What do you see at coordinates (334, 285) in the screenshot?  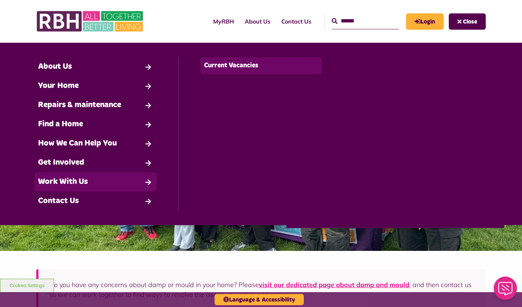 I see `a: visit our dedicated page about damp and mould` at bounding box center [334, 285].